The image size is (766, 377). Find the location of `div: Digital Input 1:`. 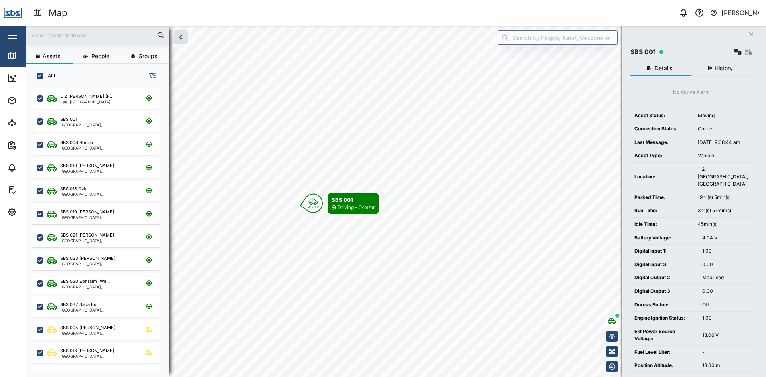

div: Digital Input 1: is located at coordinates (664, 251).